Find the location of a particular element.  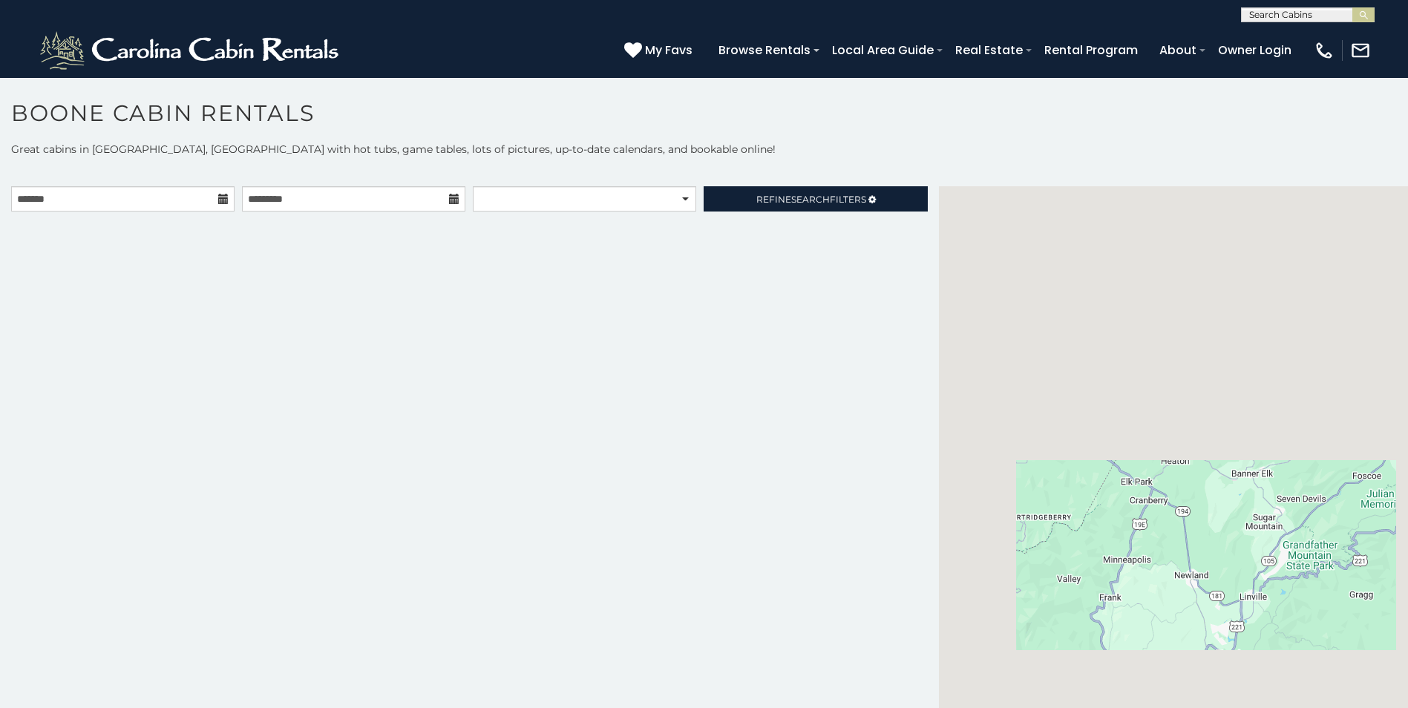

span: My Favs is located at coordinates (669, 50).